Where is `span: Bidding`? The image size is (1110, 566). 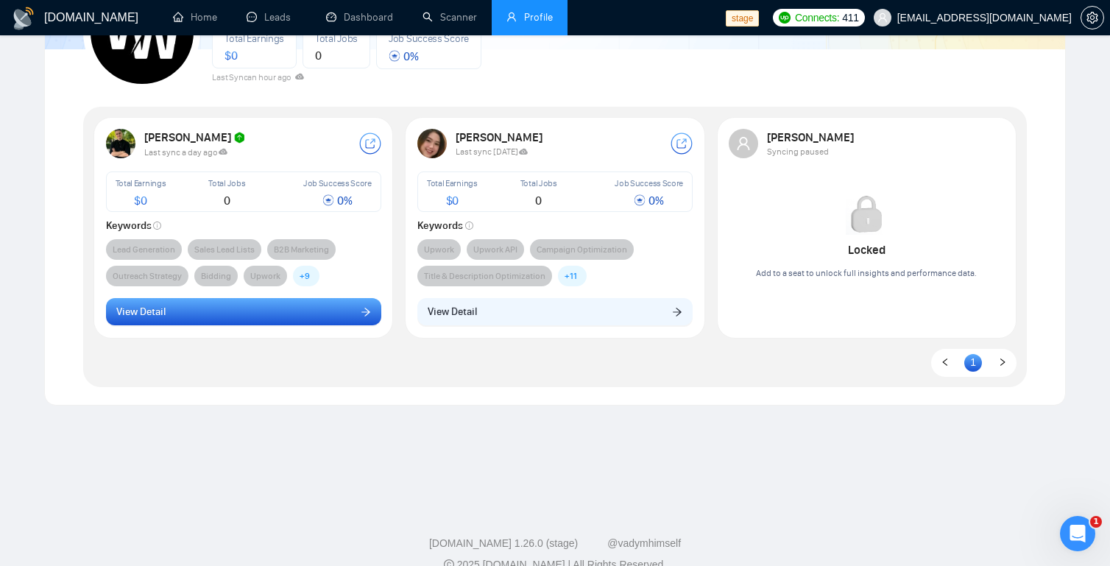 span: Bidding is located at coordinates (216, 276).